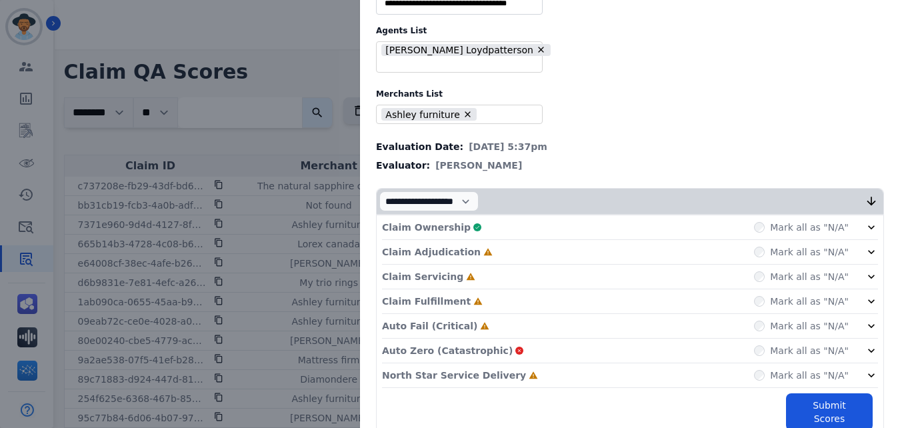 Image resolution: width=900 pixels, height=428 pixels. Describe the element at coordinates (454, 375) in the screenshot. I see `p: North Star Service Delivery` at that location.